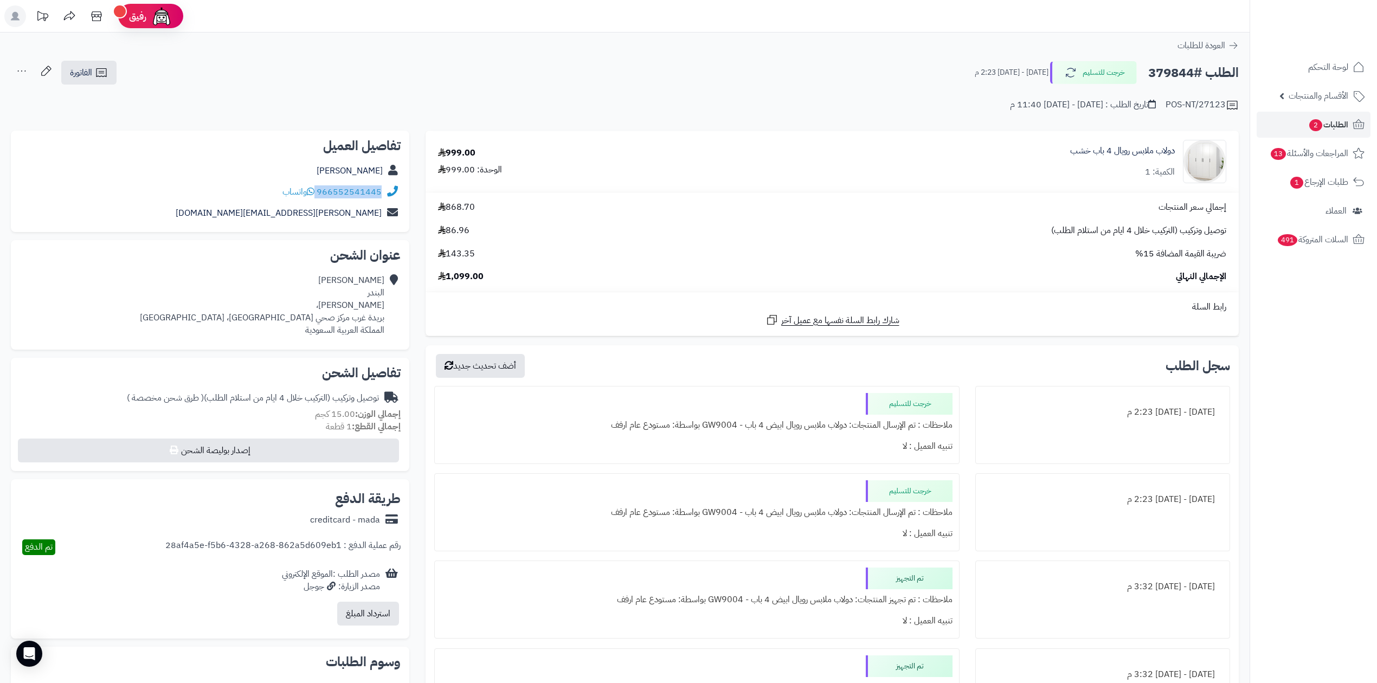 This screenshot has height=683, width=1377. What do you see at coordinates (1202, 105) in the screenshot?
I see `div: POS-NT/27123` at bounding box center [1202, 105].